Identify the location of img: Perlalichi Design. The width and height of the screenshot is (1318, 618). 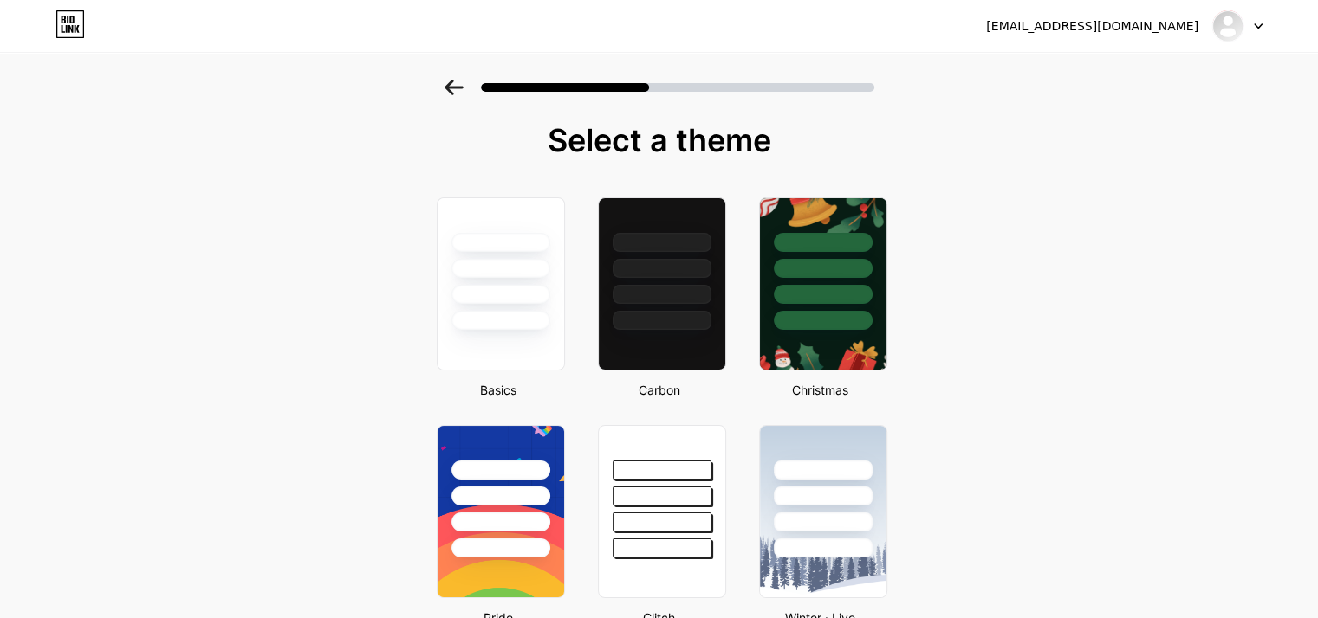
(1227, 26).